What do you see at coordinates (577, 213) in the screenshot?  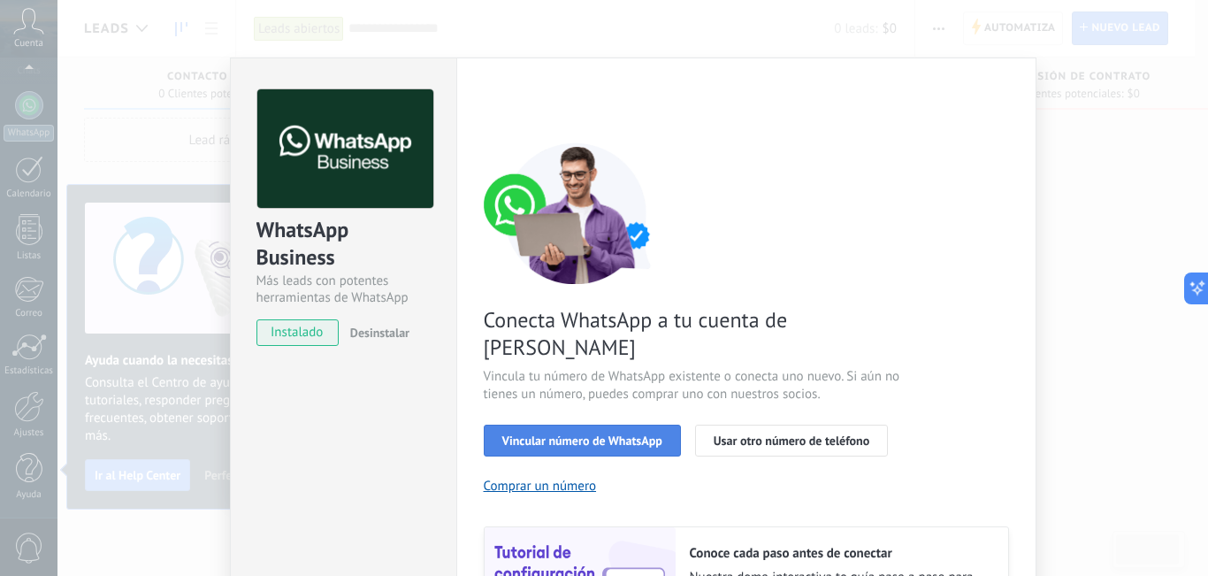 I see `img: connect number` at bounding box center [577, 213].